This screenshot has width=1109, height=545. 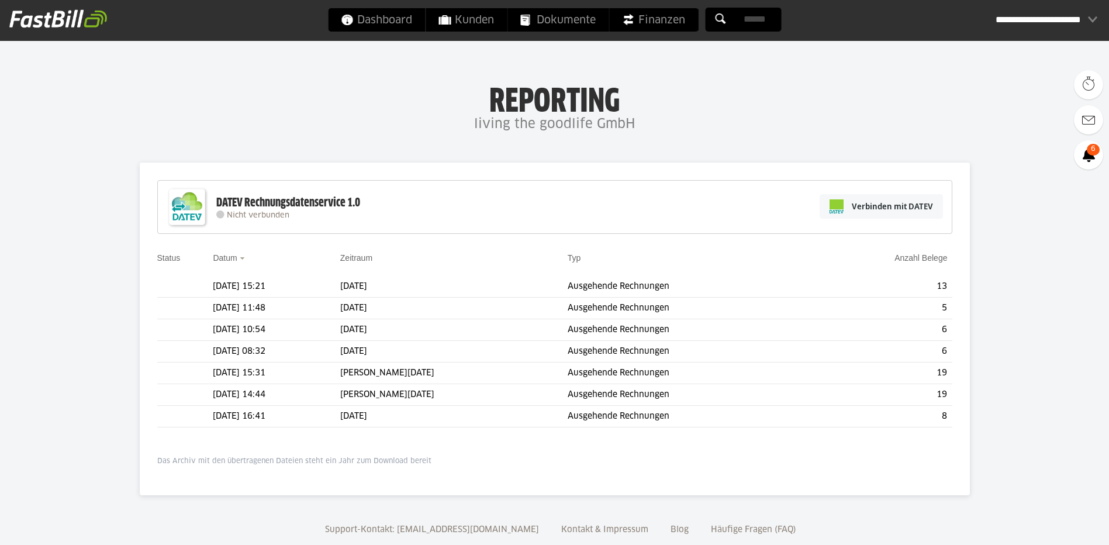 What do you see at coordinates (837, 206) in the screenshot?
I see `img: pi-datev-logo-farbig-24.svg` at bounding box center [837, 206].